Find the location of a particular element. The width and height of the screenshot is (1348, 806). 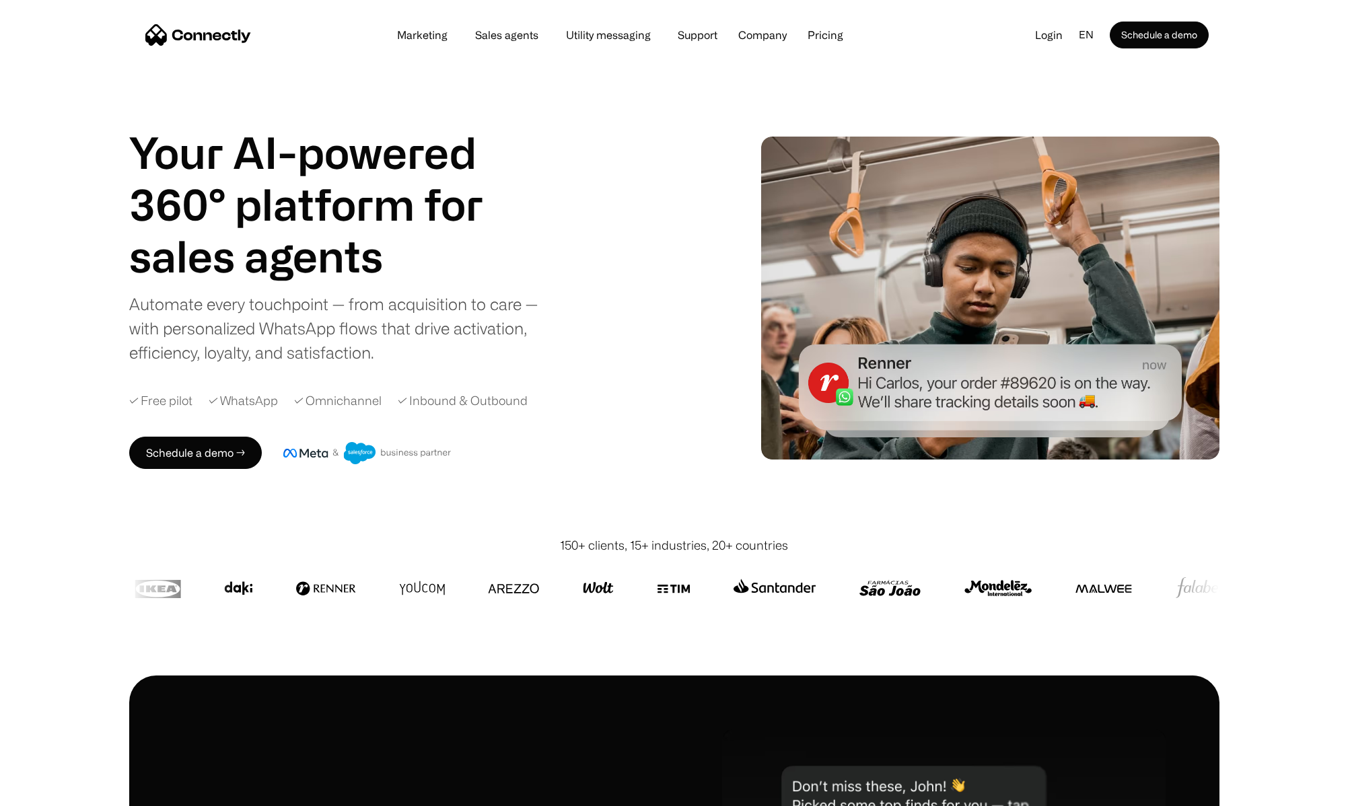

div: 150+ clients, 15+ industries, 20+ countries is located at coordinates (674, 545).